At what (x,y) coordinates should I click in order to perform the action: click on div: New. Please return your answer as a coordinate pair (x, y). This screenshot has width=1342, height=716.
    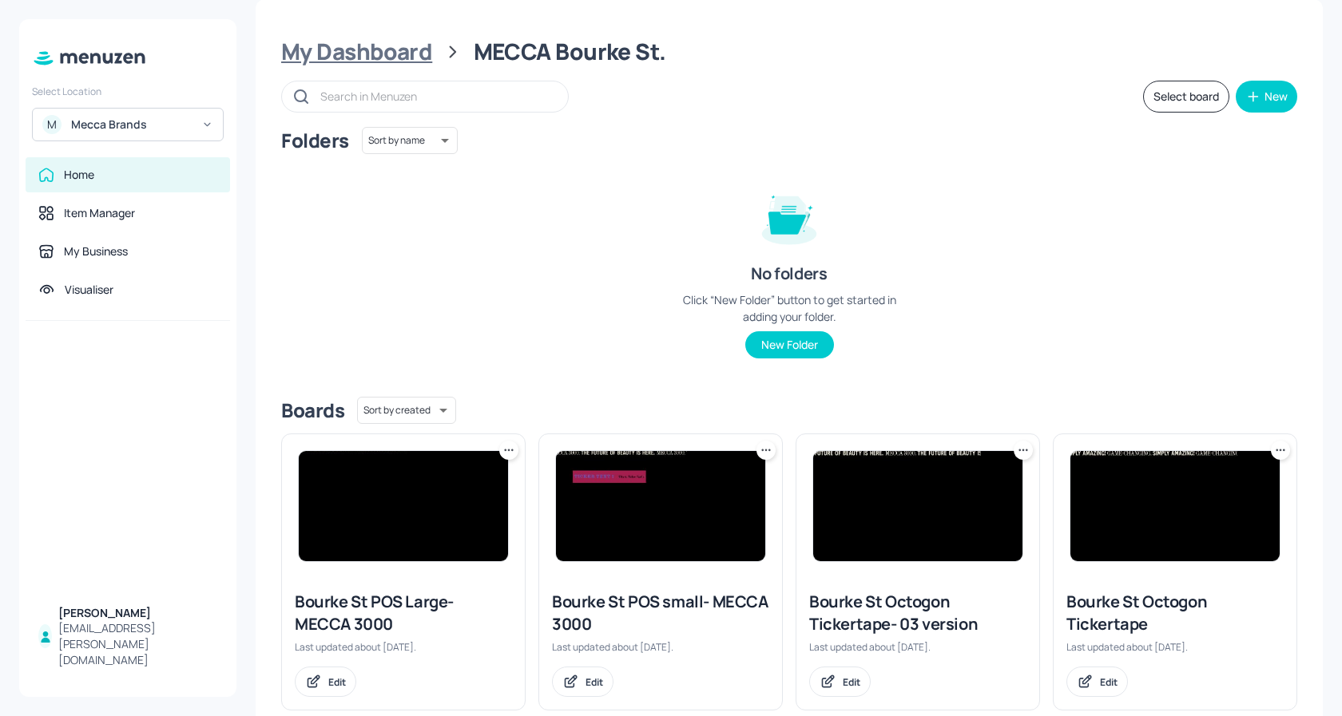
    Looking at the image, I should click on (1275, 97).